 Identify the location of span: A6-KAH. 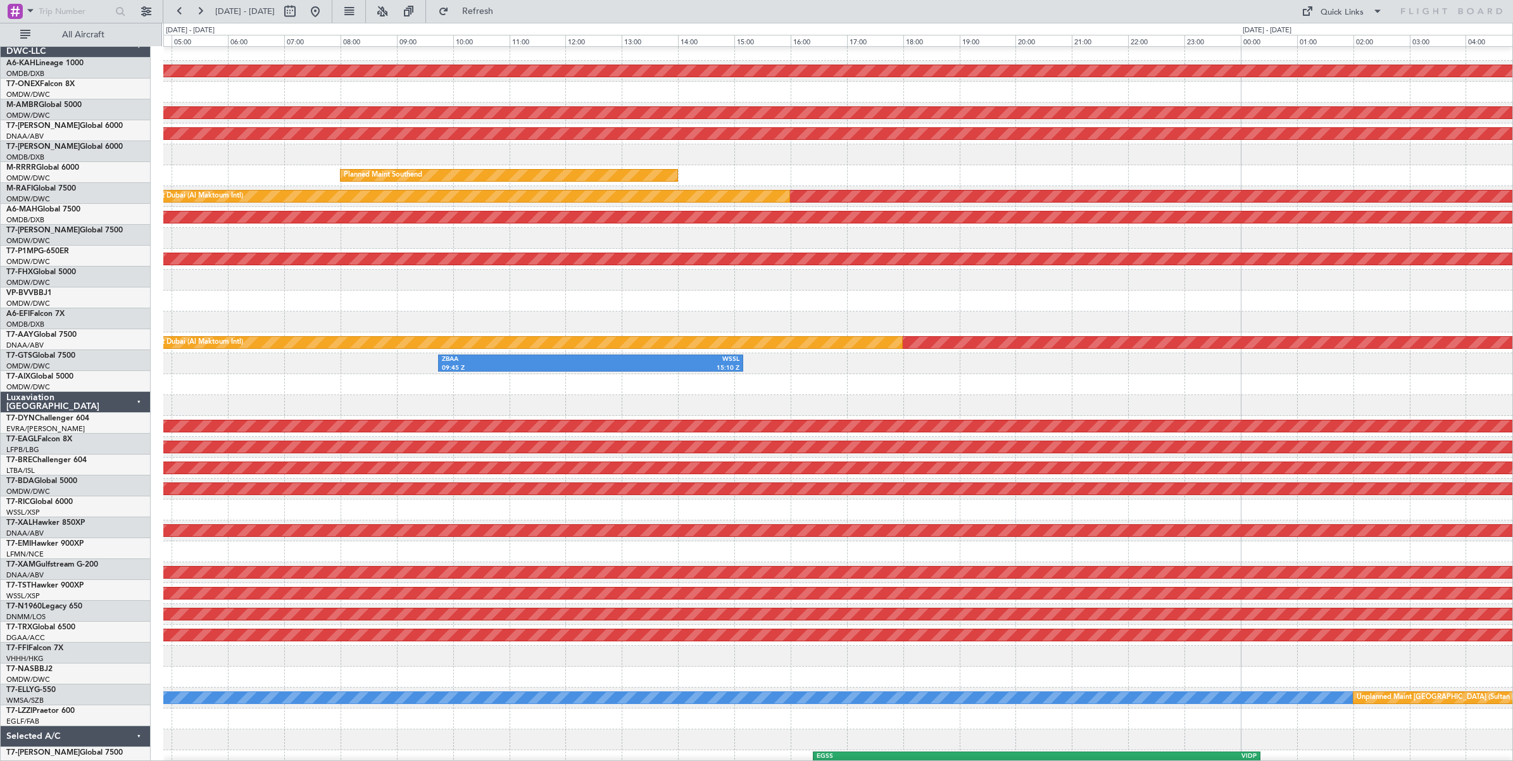
(21, 63).